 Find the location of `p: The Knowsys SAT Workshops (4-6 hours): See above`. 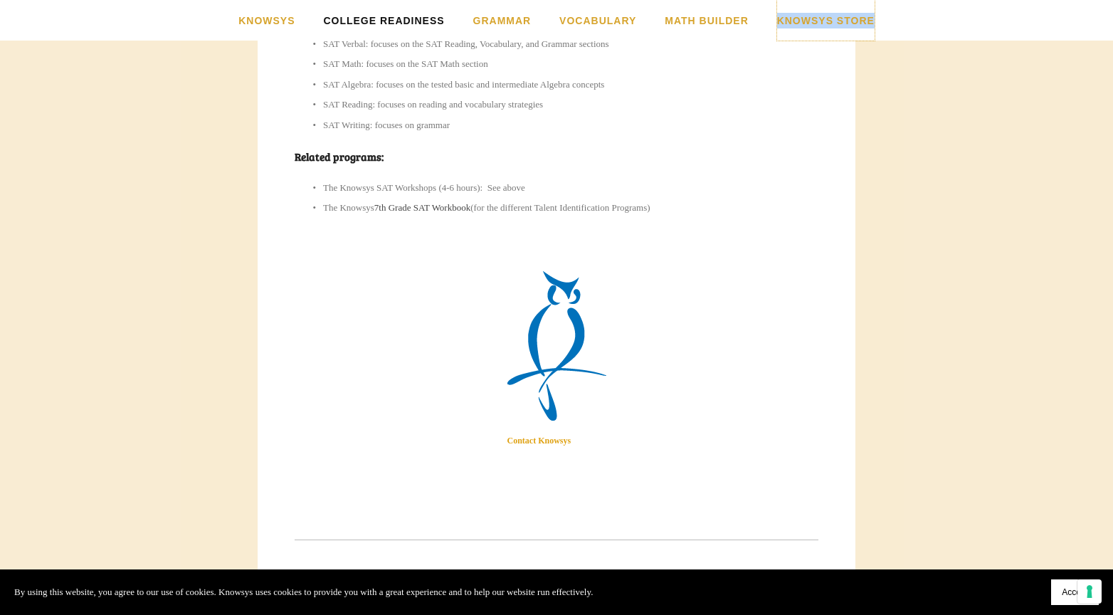

p: The Knowsys SAT Workshops (4-6 hours): See above is located at coordinates (571, 188).